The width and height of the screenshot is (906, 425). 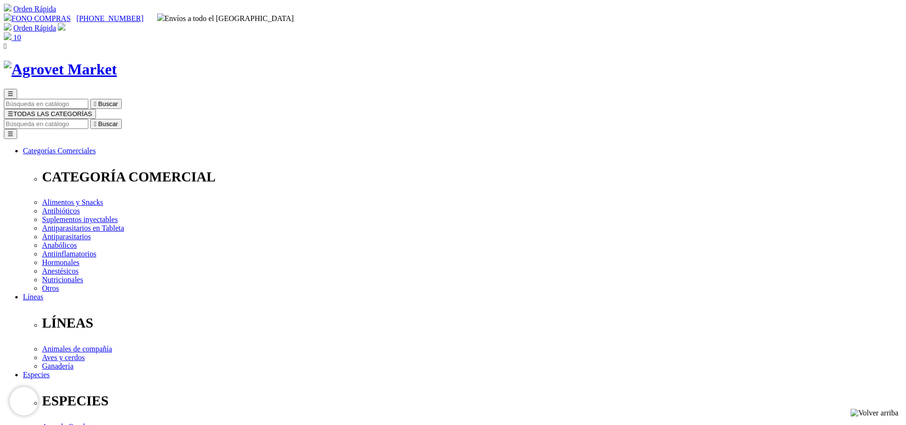 I want to click on span: Líneas, so click(x=33, y=297).